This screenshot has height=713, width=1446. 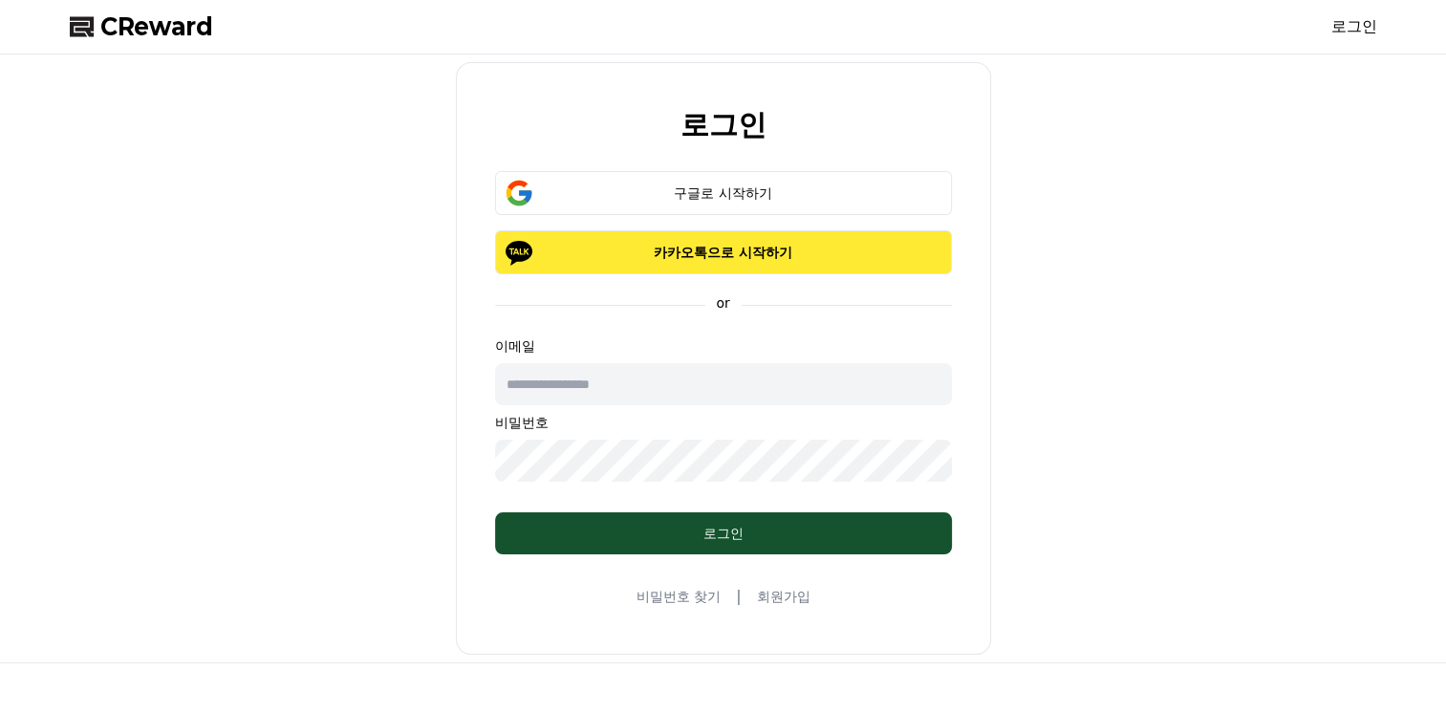 What do you see at coordinates (723, 346) in the screenshot?
I see `p: 이메일` at bounding box center [723, 346].